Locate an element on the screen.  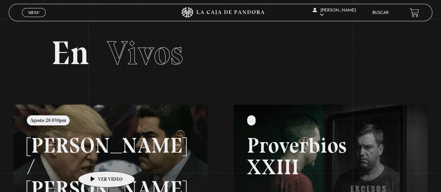
span: Cerrar is located at coordinates (34, 19).